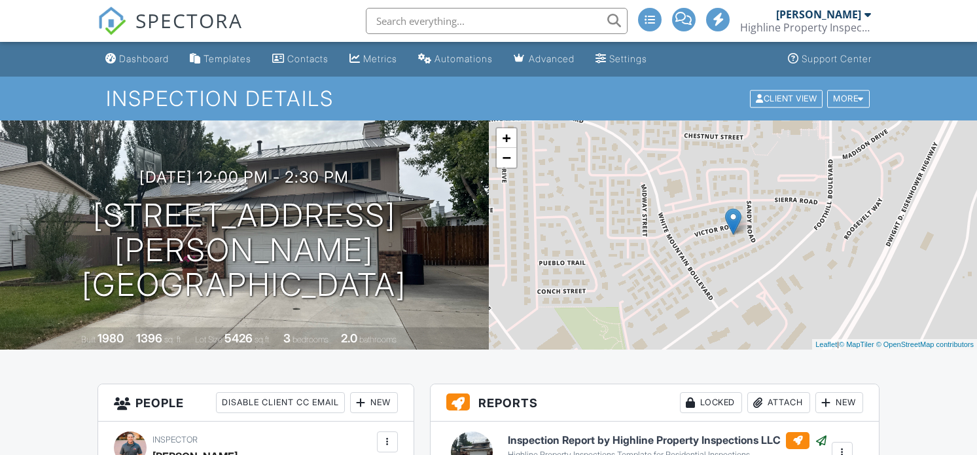 This screenshot has height=455, width=977. I want to click on span: sq. ft., so click(173, 339).